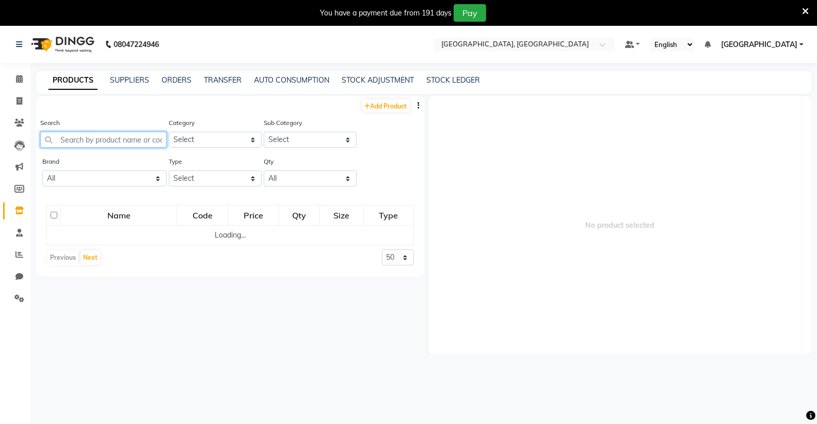 This screenshot has width=817, height=424. I want to click on div: Type, so click(388, 215).